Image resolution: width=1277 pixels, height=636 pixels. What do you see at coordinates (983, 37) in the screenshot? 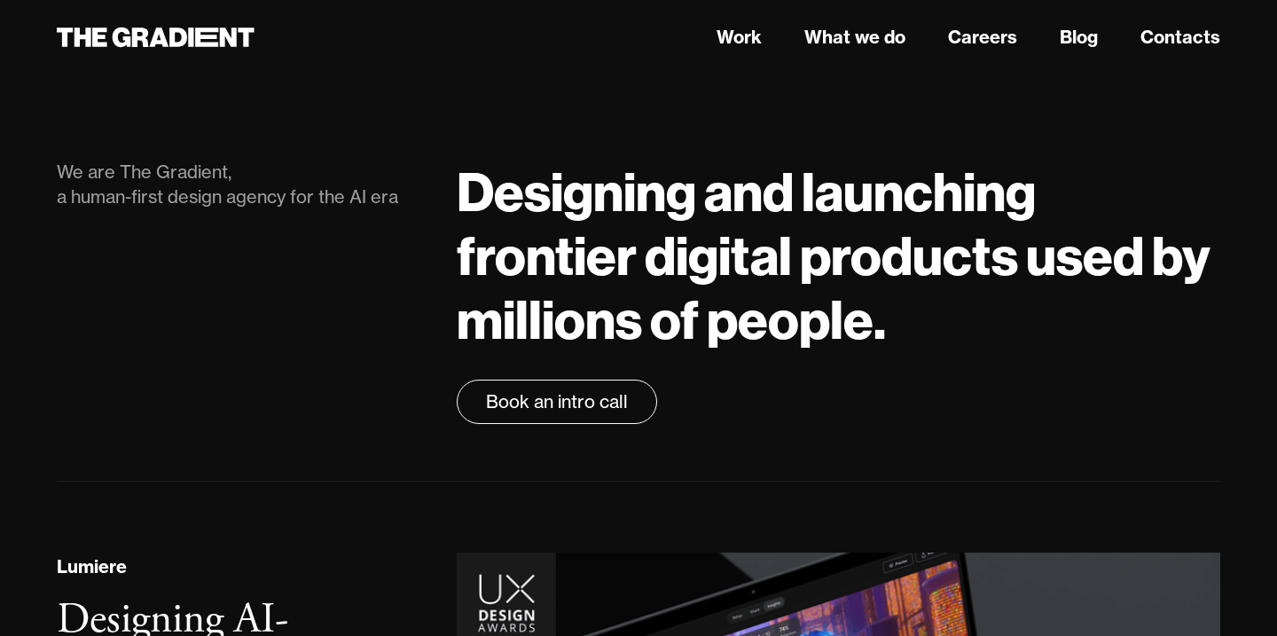
I see `a: Careers` at bounding box center [983, 37].